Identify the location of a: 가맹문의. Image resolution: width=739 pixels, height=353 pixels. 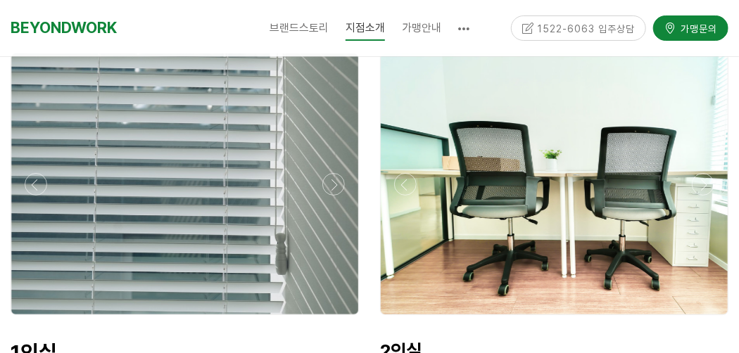
(691, 25).